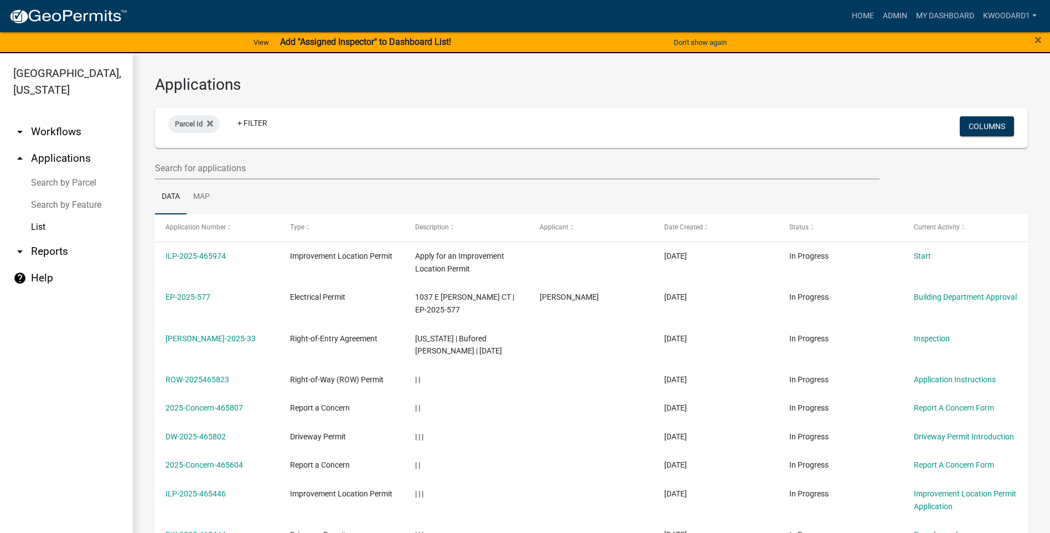 The width and height of the screenshot is (1050, 533). Describe the element at coordinates (700, 42) in the screenshot. I see `button: Don't show again` at that location.